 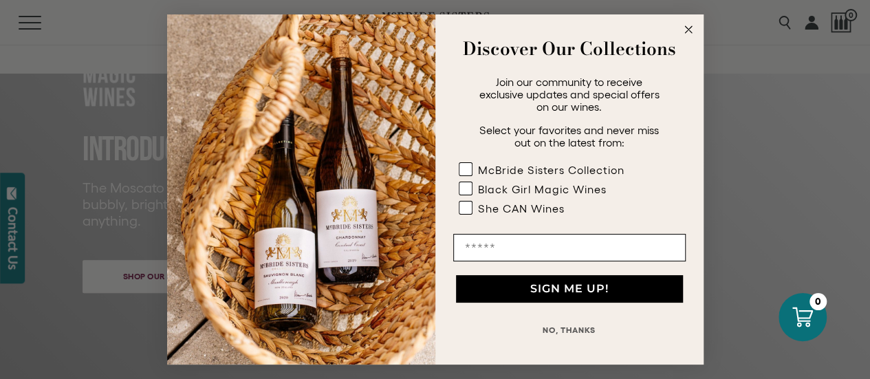 I want to click on img: 42653730-7e35-4af7-a99d-12bf478283cf.jpeg, so click(x=301, y=189).